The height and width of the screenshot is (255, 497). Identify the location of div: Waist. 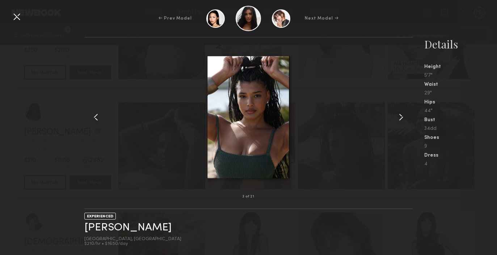
(460, 85).